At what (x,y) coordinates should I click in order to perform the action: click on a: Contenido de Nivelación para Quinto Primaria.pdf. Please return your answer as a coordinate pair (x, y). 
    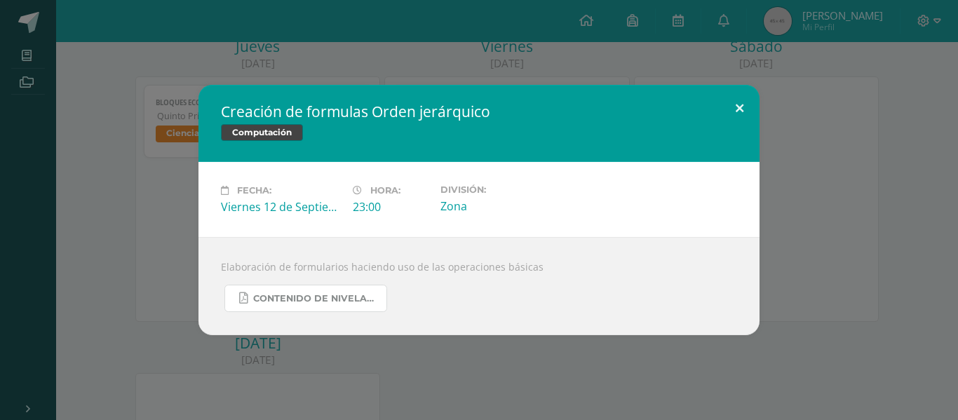
    Looking at the image, I should click on (306, 298).